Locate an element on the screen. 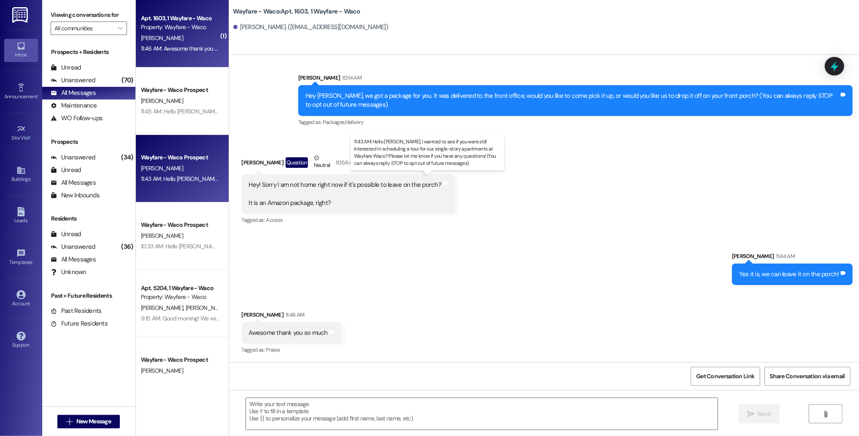 Image resolution: width=859 pixels, height=436 pixels. span: Share Conversation via email is located at coordinates (808, 377).